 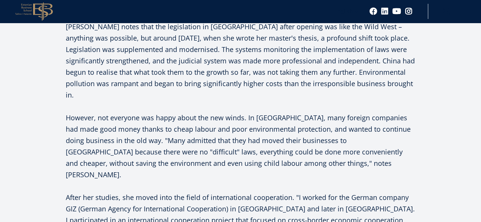 What do you see at coordinates (385, 11) in the screenshot?
I see `a: Linkedin` at bounding box center [385, 11].